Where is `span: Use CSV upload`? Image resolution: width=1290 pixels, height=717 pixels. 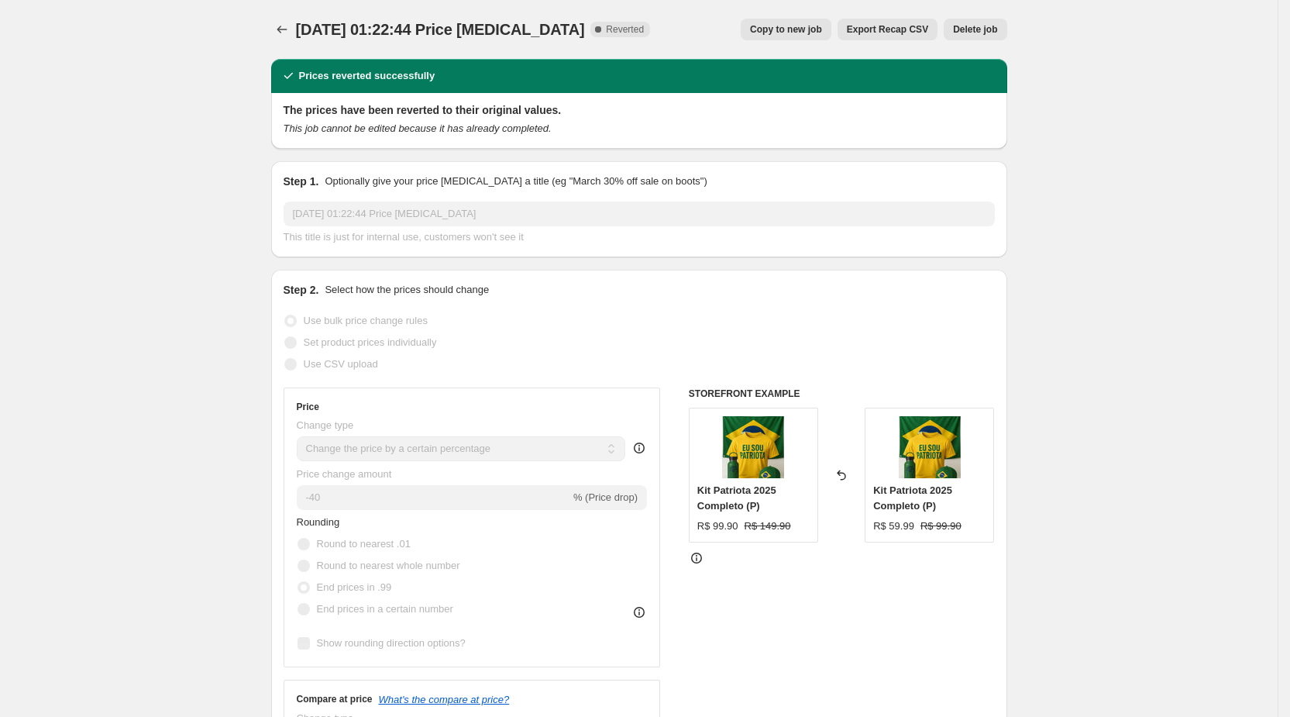 span: Use CSV upload is located at coordinates (341, 363).